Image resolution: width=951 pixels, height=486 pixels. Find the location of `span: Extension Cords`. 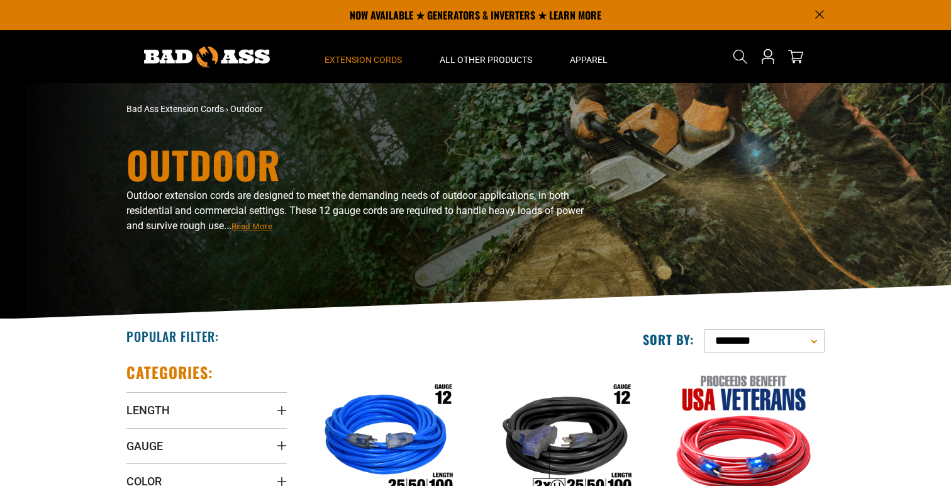

span: Extension Cords is located at coordinates (363, 60).